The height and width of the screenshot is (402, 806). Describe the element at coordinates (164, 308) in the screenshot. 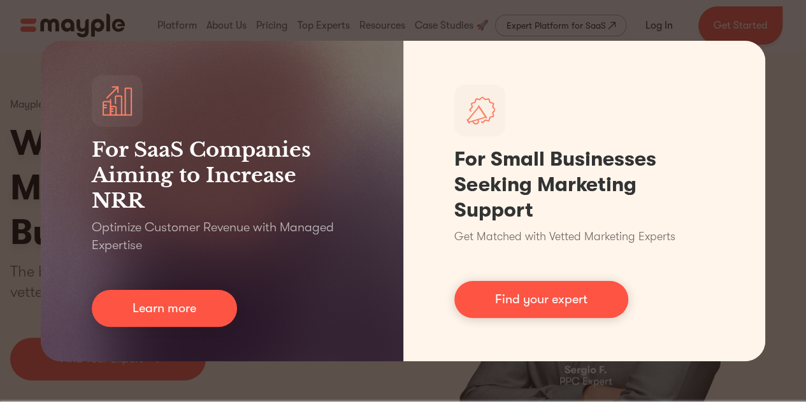

I see `a: Learn more` at that location.